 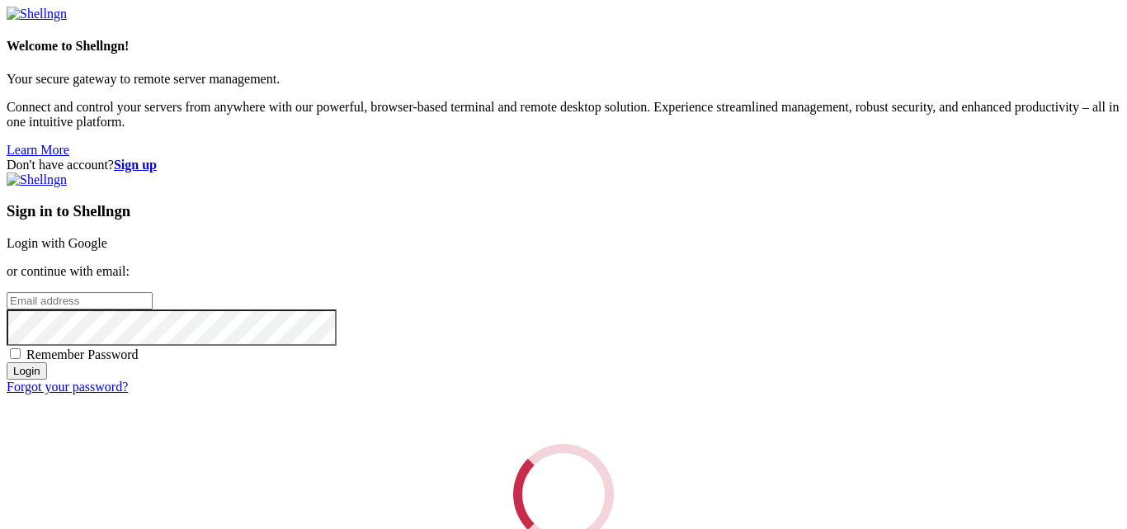 I want to click on div: Don't have account?, so click(x=564, y=165).